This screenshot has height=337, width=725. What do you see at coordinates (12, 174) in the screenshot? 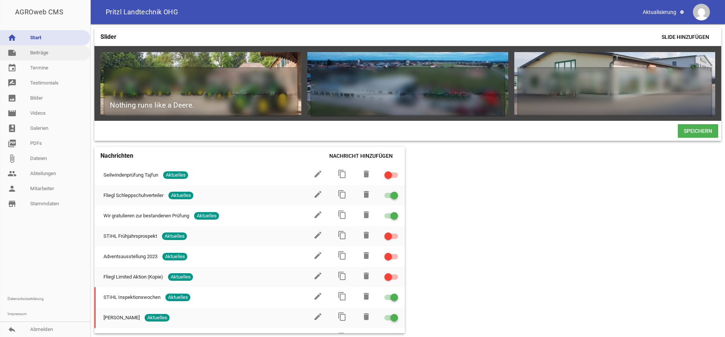
I see `i: people` at bounding box center [12, 174].